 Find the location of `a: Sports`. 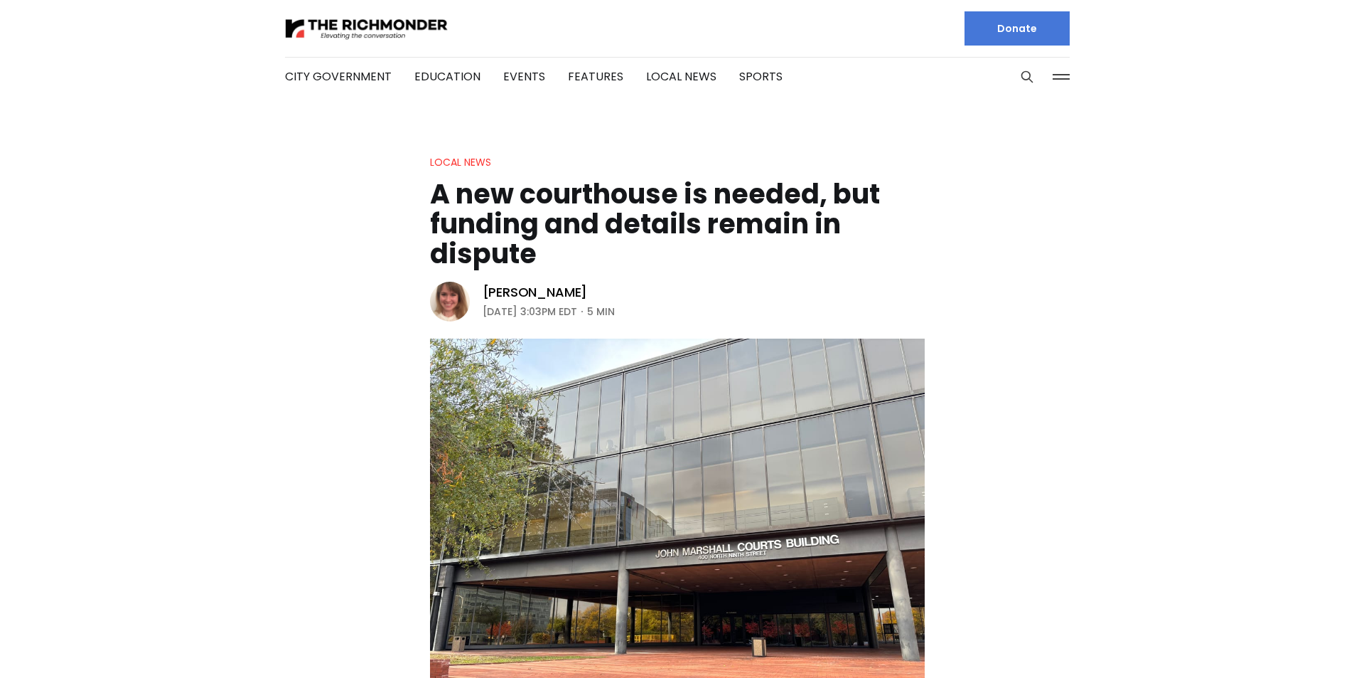

a: Sports is located at coordinates (761, 76).